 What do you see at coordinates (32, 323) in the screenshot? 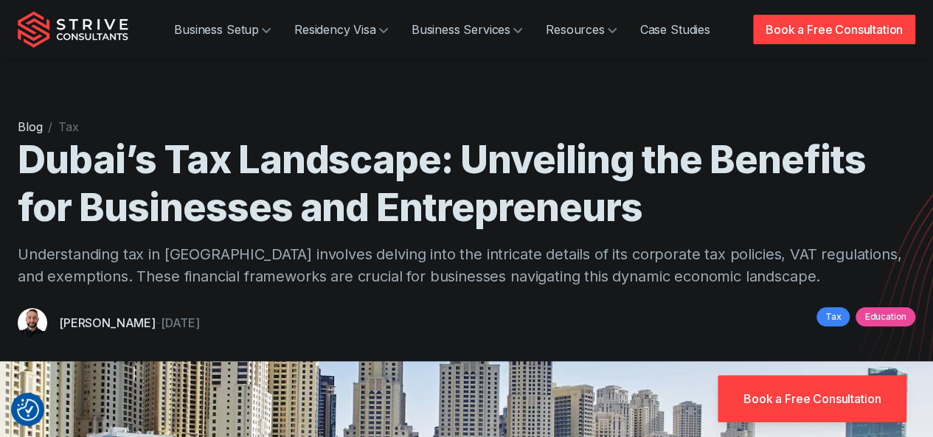
I see `img: aDXDSydWJ-7kSlbU_Untitleddesign-75-.png` at bounding box center [32, 323].